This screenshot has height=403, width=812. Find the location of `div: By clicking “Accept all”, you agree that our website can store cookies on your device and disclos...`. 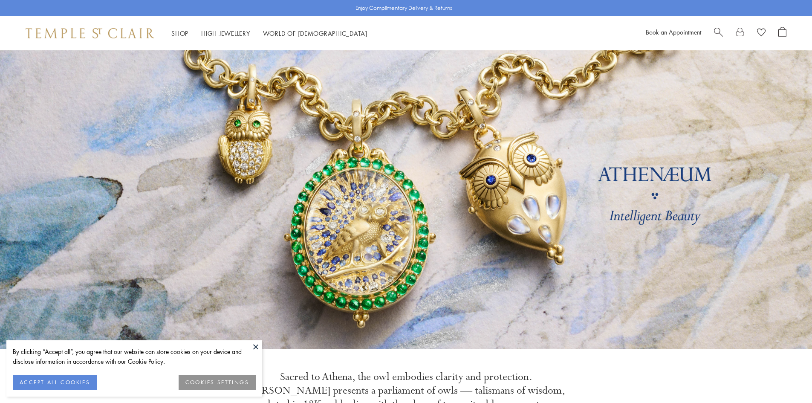

div: By clicking “Accept all”, you agree that our website can store cookies on your device and disclos... is located at coordinates (134, 356).